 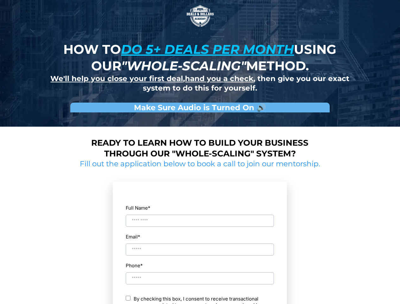 I want to click on em: "whole-scaling", so click(x=184, y=66).